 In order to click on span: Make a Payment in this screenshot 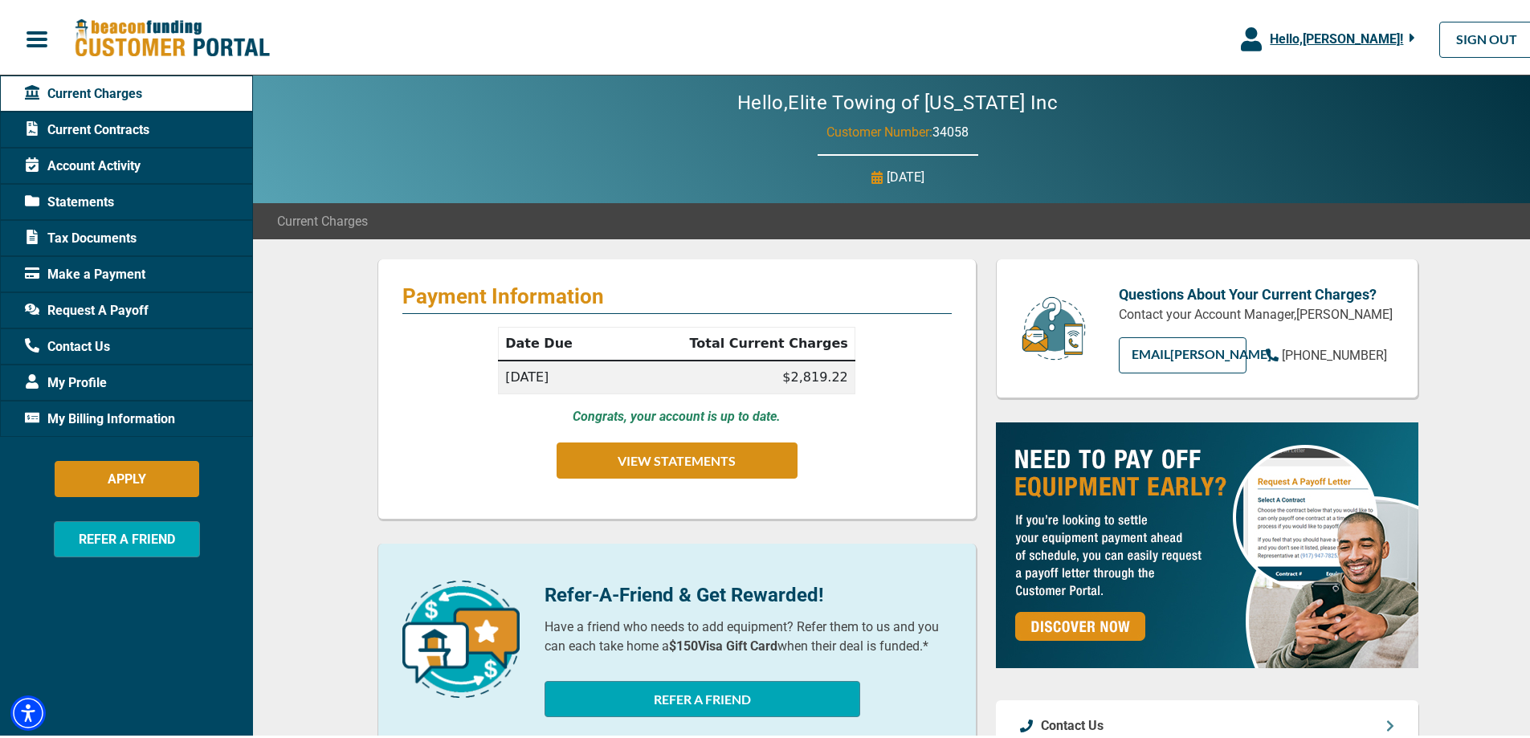, I will do `click(85, 272)`.